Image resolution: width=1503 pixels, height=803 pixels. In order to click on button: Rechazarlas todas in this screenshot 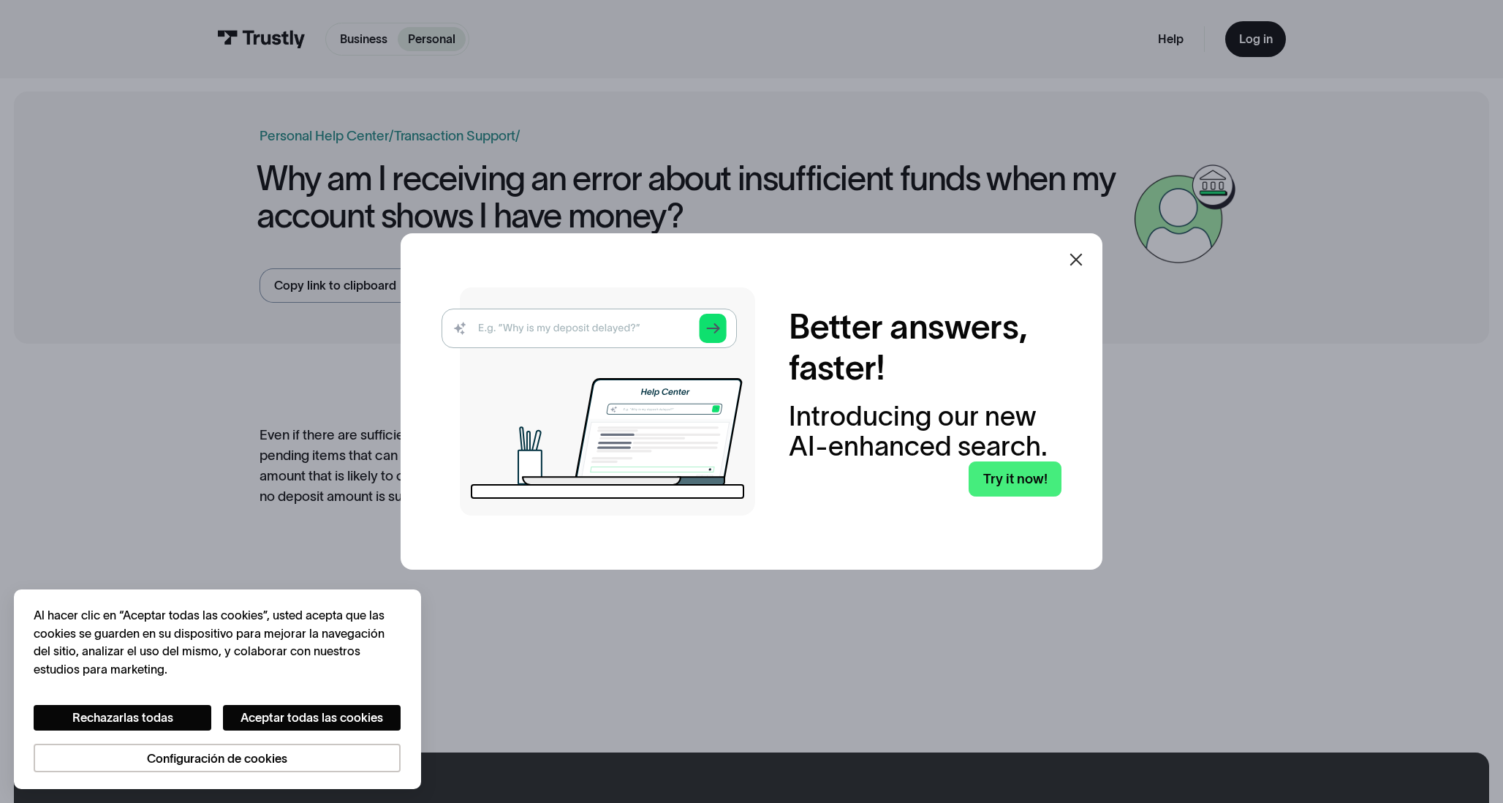, I will do `click(122, 717)`.